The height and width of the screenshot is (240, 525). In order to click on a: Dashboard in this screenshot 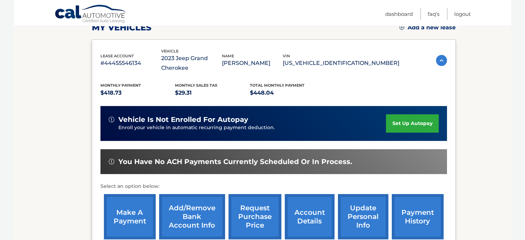, I will do `click(399, 14)`.